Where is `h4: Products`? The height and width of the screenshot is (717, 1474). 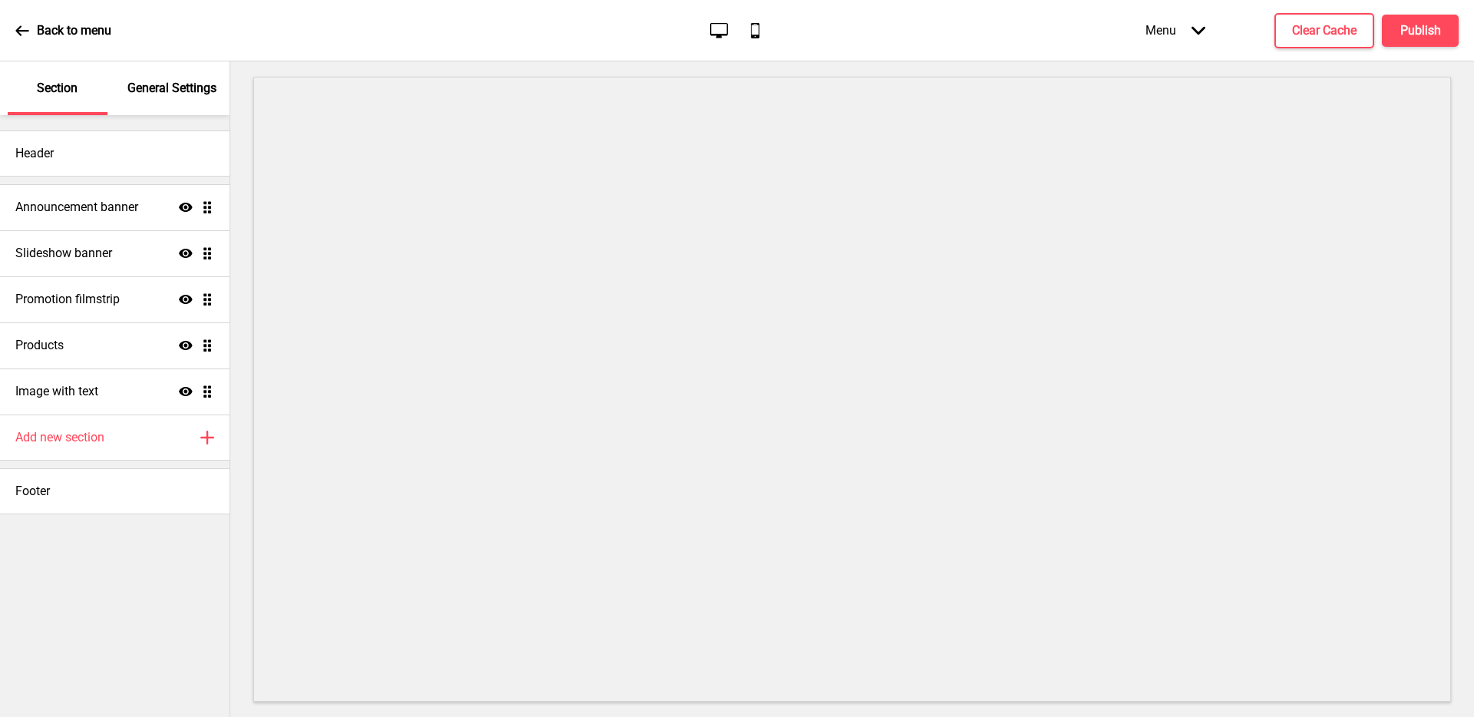 h4: Products is located at coordinates (39, 346).